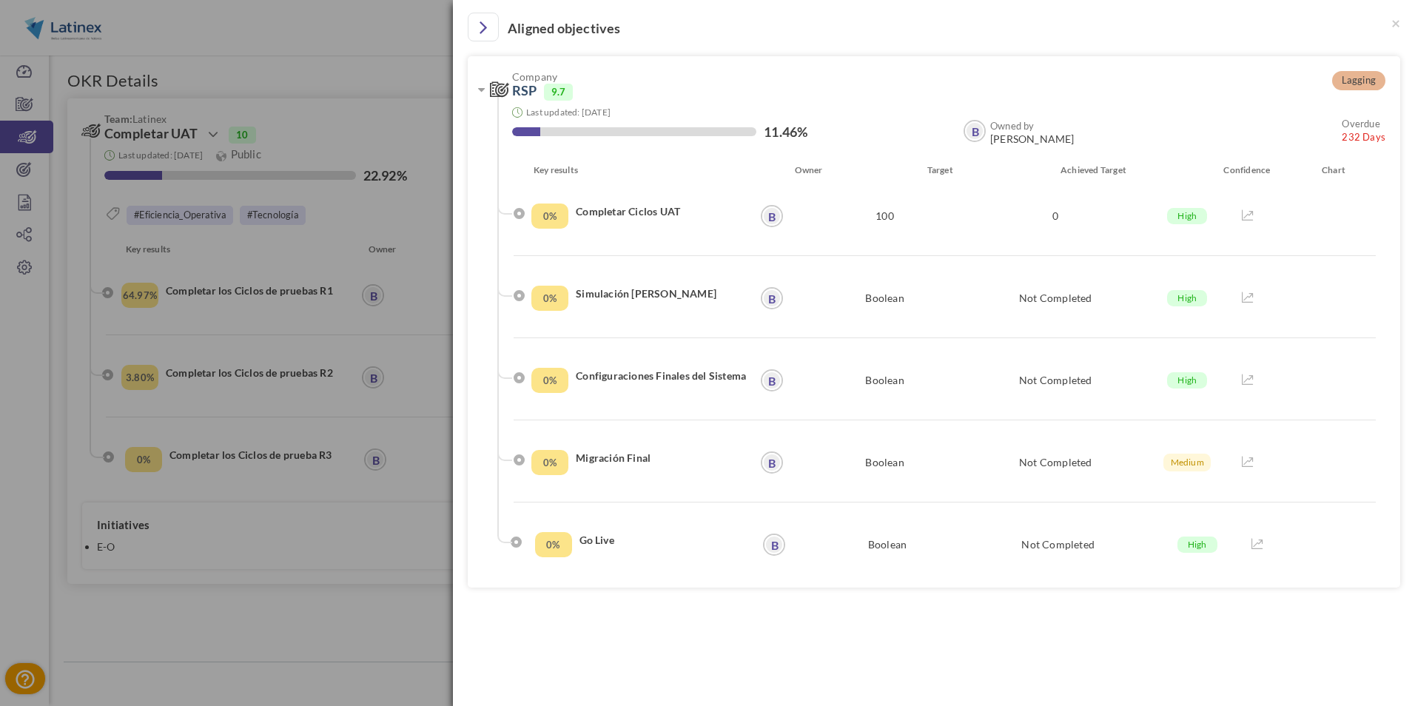 The image size is (1415, 706). What do you see at coordinates (909, 27) in the screenshot?
I see `h3: Aligned objectives` at bounding box center [909, 27].